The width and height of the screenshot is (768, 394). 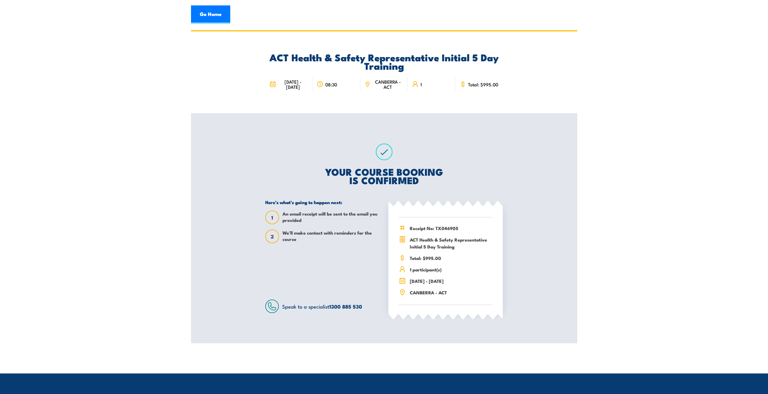 What do you see at coordinates (331, 217) in the screenshot?
I see `span: An email receipt will be sent to the email you provided` at bounding box center [331, 217].